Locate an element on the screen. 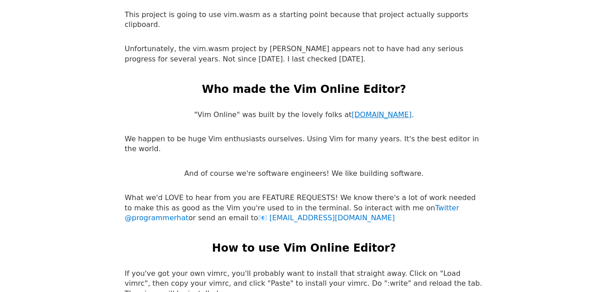 The width and height of the screenshot is (608, 292). p: We happen to be huge Vim enthusiasts ourselves. Using Vim for many years. It's the best editor in... is located at coordinates (304, 144).